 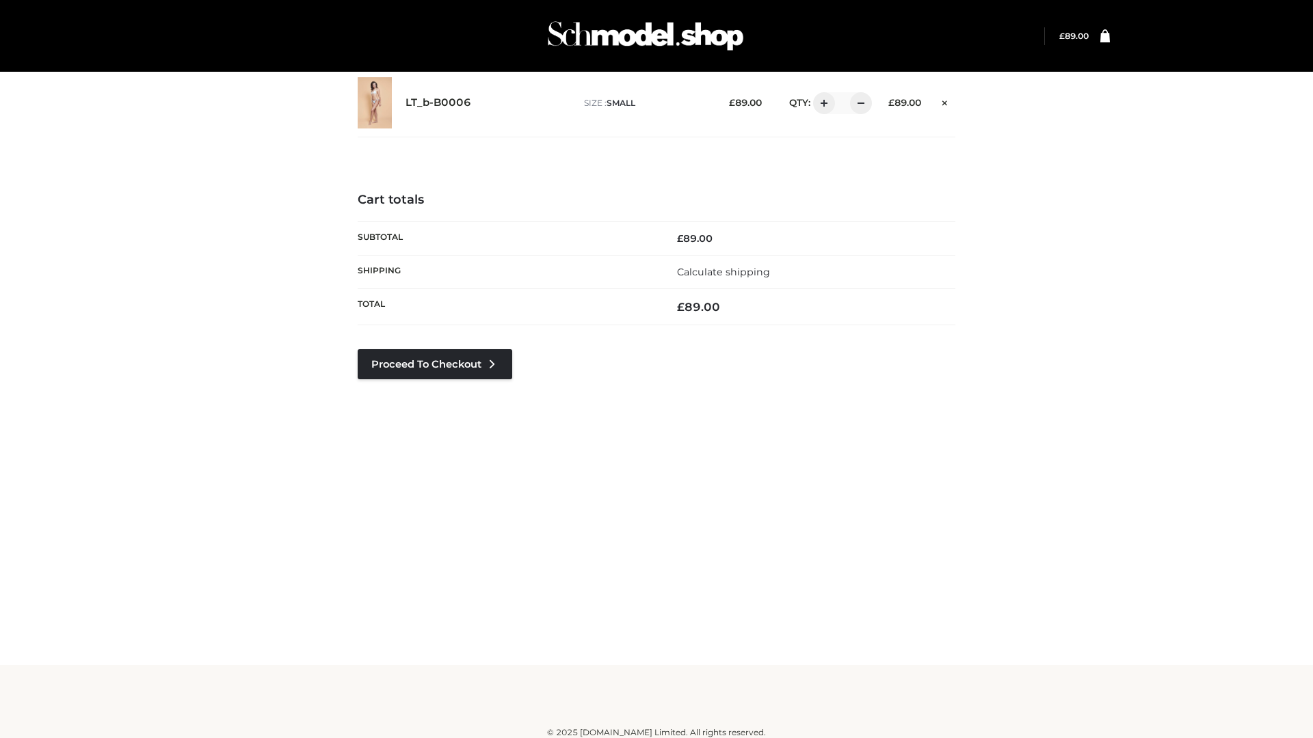 What do you see at coordinates (645, 103) in the screenshot?
I see `p: size :` at bounding box center [645, 103].